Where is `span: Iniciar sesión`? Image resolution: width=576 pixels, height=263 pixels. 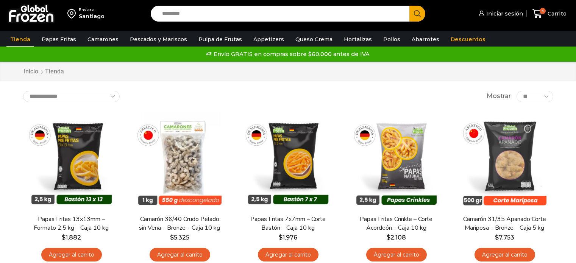
span: Iniciar sesión is located at coordinates (504, 14).